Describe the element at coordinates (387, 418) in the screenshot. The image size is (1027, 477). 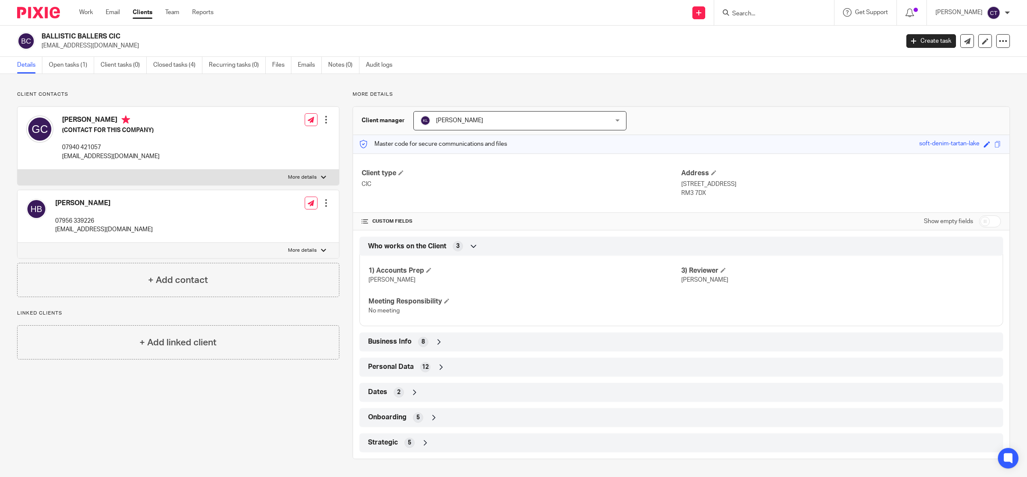
I see `span: Onboarding` at that location.